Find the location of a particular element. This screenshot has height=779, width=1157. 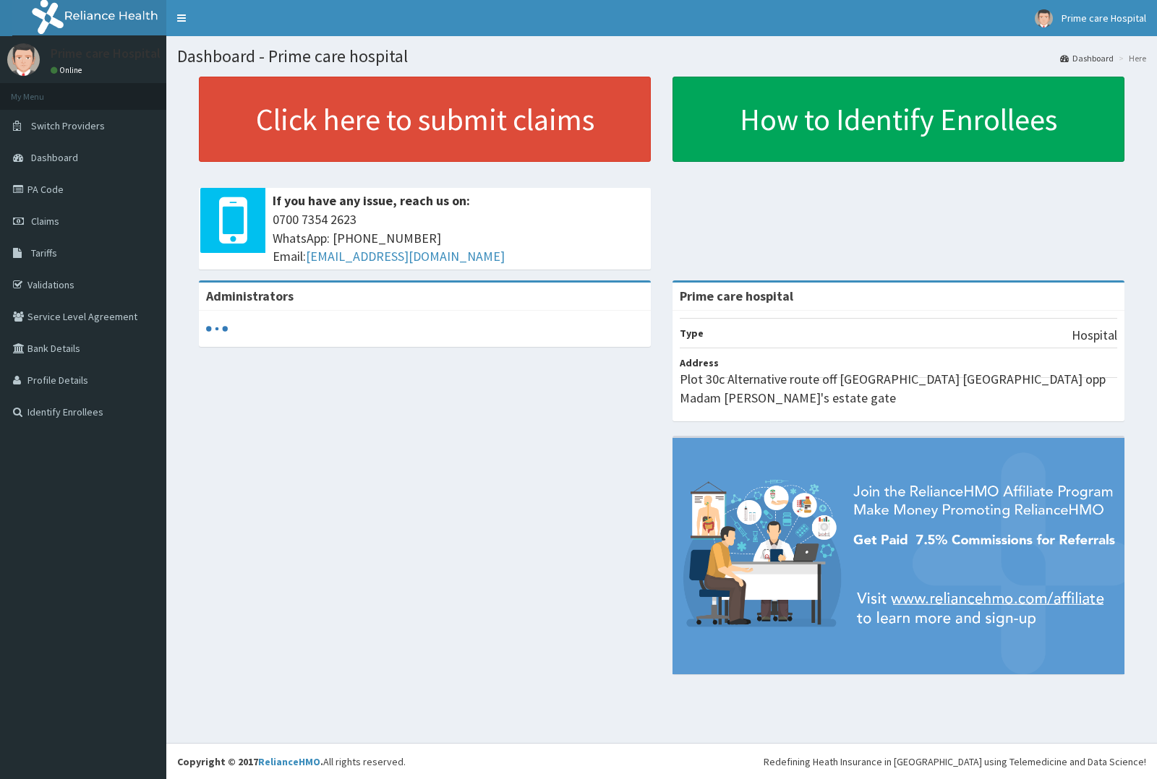

h1: Dashboard - Prime care hospital is located at coordinates (662, 56).